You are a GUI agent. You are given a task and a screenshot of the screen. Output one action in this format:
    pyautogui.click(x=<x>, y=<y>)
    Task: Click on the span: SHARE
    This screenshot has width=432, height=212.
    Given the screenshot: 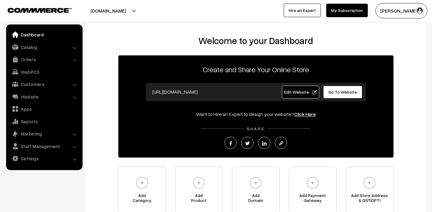 What is the action you would take?
    pyautogui.click(x=256, y=129)
    